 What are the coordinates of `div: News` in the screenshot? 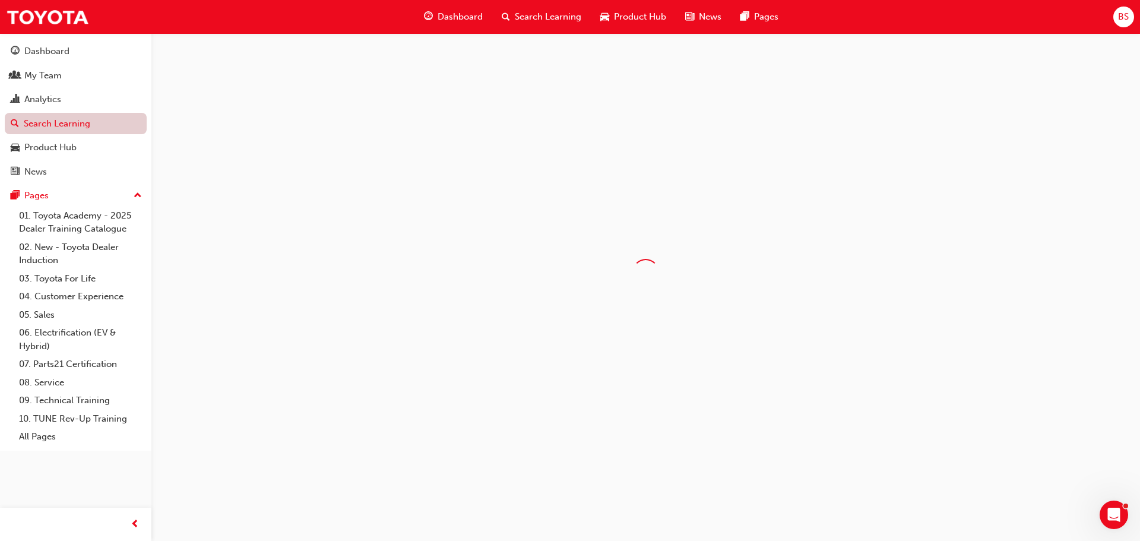 It's located at (36, 172).